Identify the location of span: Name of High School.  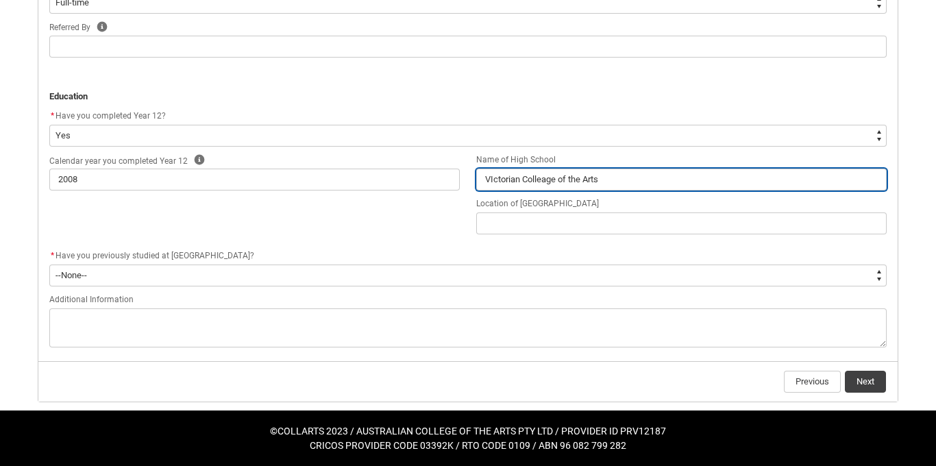
(516, 160).